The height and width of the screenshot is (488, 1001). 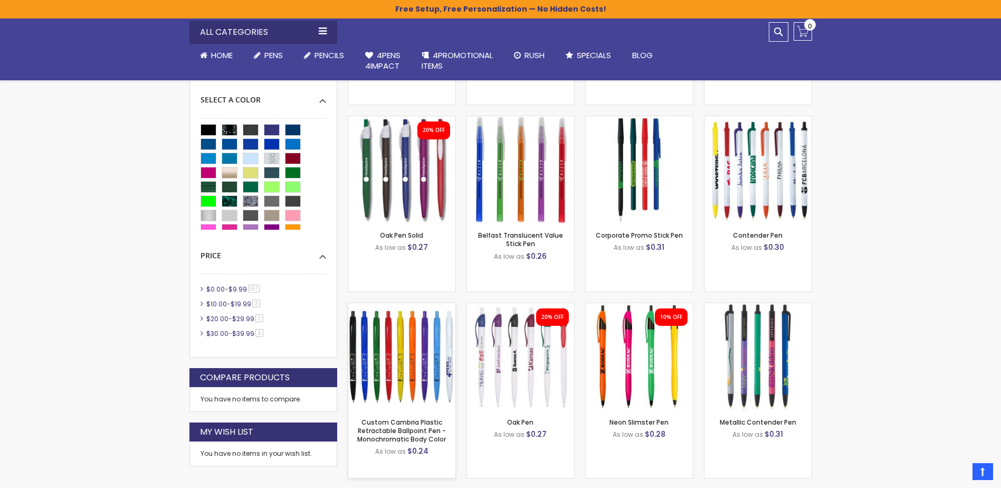 I want to click on span: $0.00, so click(x=215, y=289).